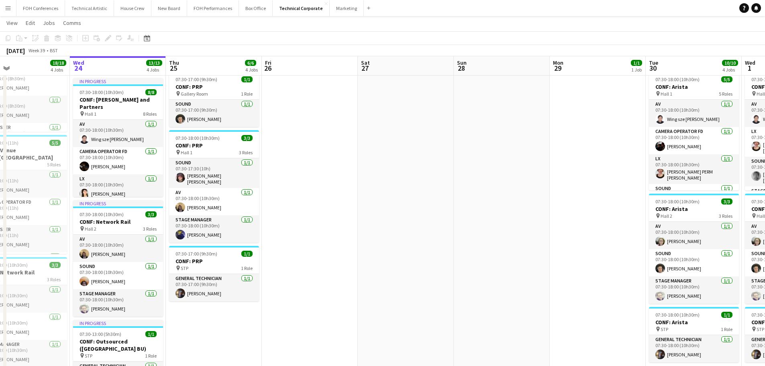 This screenshot has width=765, height=366. What do you see at coordinates (72, 23) in the screenshot?
I see `a: Comms` at bounding box center [72, 23].